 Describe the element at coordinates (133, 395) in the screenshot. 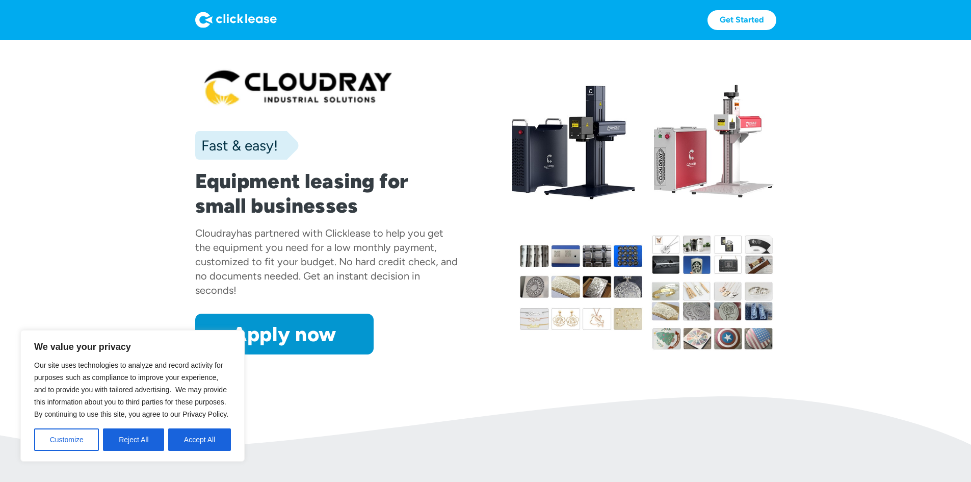

I see `div: We value your privacy` at that location.